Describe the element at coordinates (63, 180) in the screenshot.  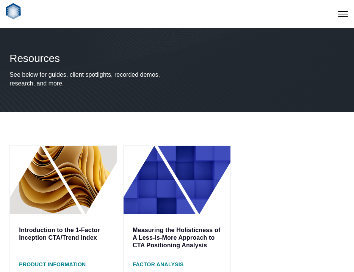
I see `img: Product Information` at that location.